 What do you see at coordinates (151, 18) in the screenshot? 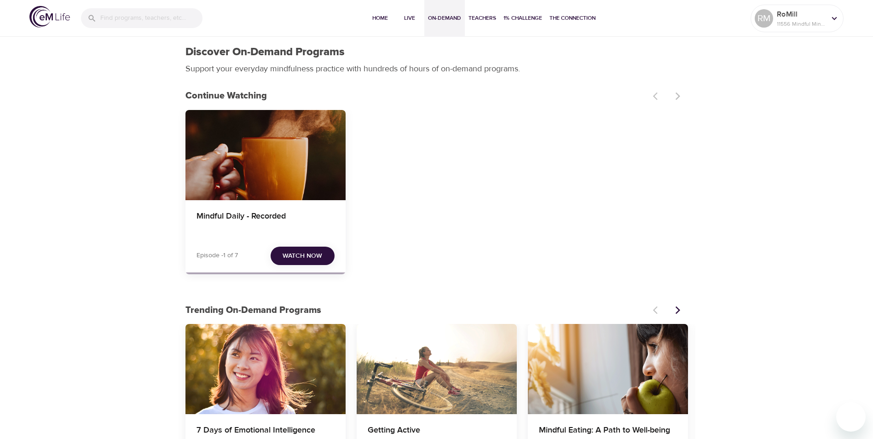
I see `input: Find programs, teachers, etc...` at bounding box center [151, 18].